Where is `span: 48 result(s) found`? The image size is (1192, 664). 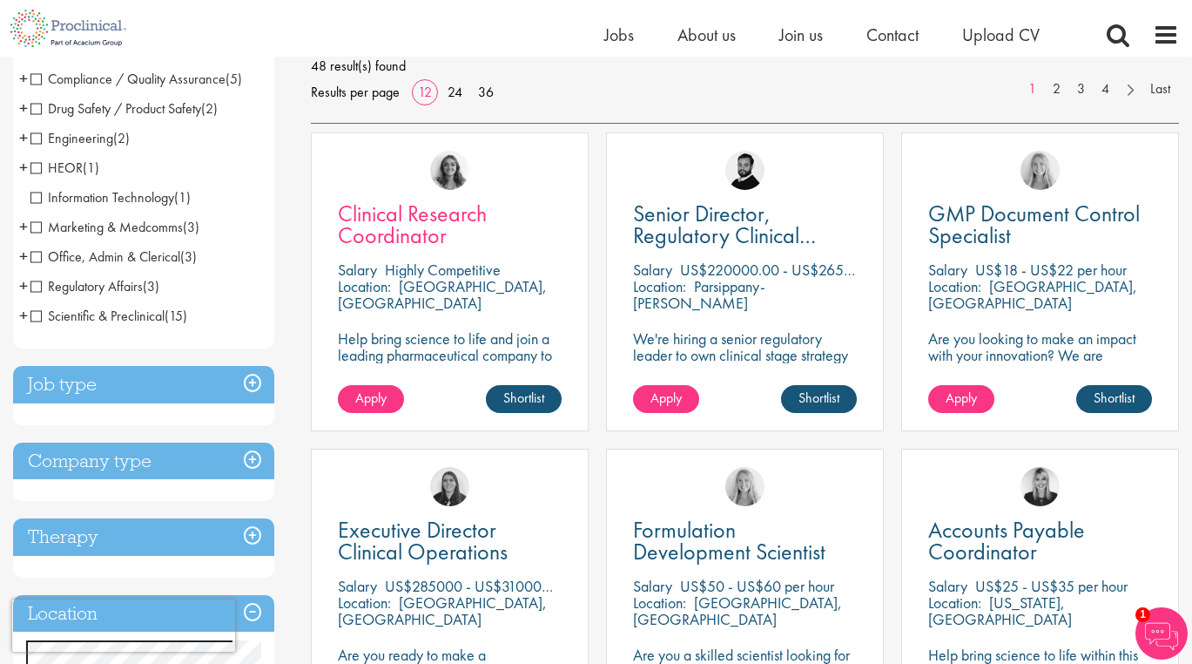 span: 48 result(s) found is located at coordinates (745, 66).